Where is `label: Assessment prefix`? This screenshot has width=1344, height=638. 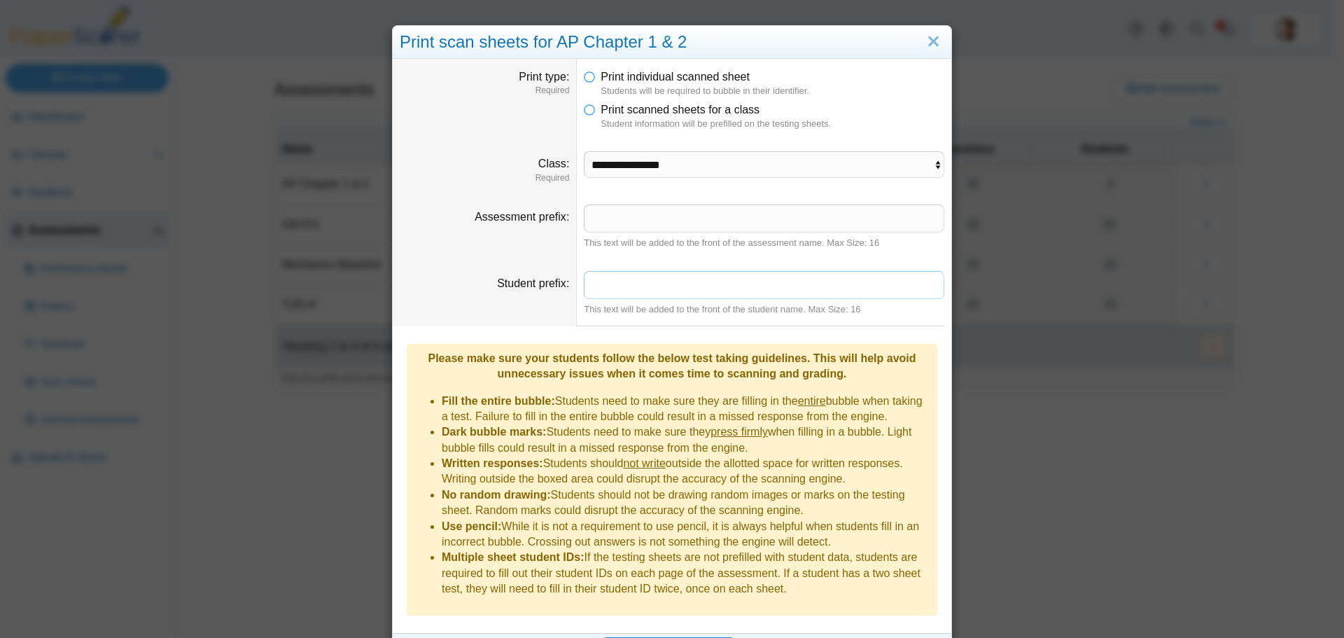
label: Assessment prefix is located at coordinates (521, 216).